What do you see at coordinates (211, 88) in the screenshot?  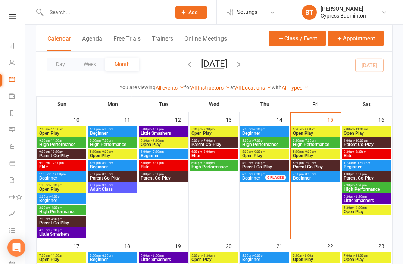 I see `a: All Instructors` at bounding box center [211, 88].